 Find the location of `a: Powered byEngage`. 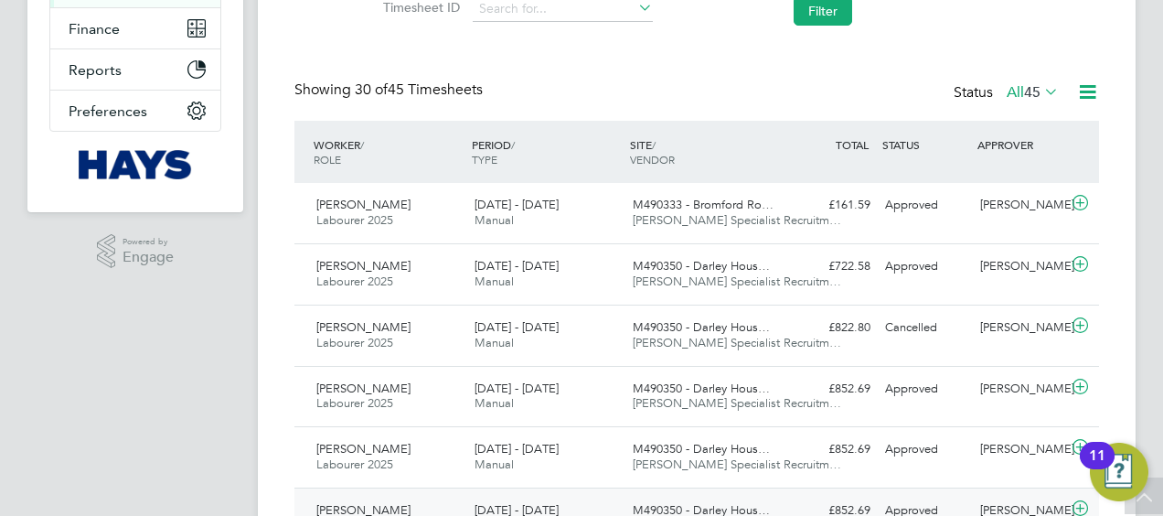

a: Powered byEngage is located at coordinates (135, 251).